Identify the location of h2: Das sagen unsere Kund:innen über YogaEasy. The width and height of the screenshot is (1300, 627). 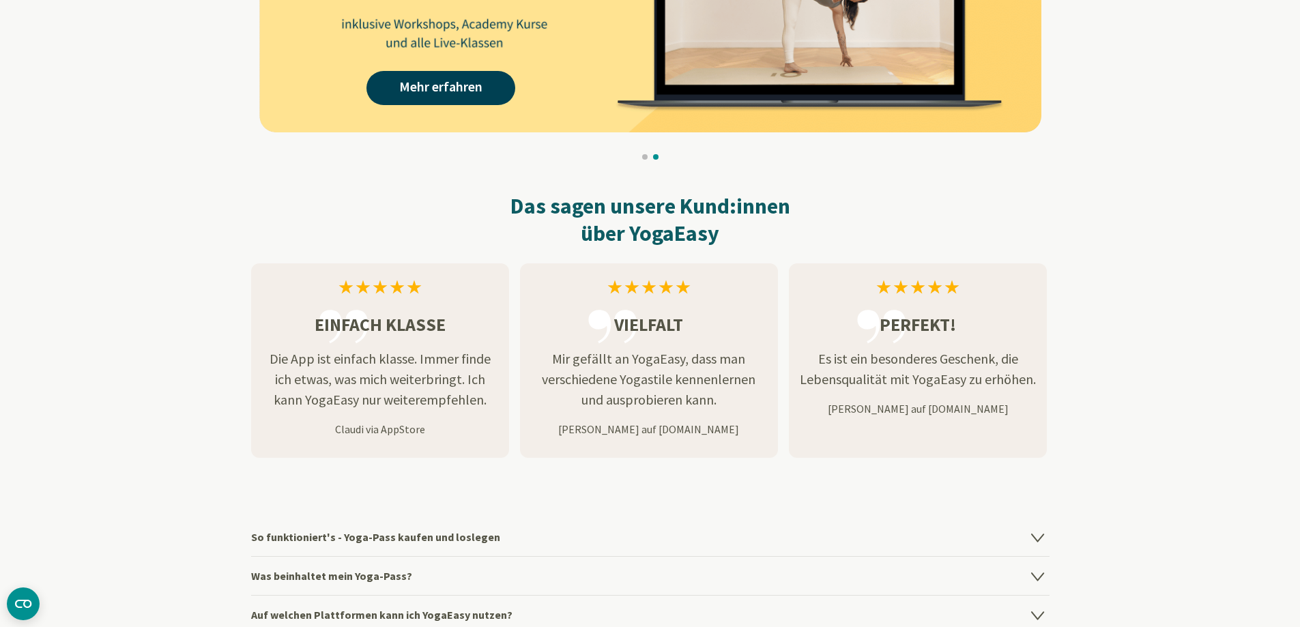
(650, 220).